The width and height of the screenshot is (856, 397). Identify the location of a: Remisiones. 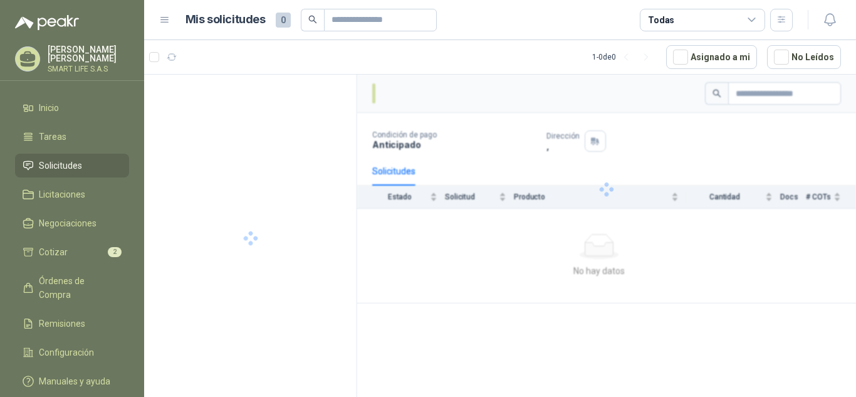
(72, 323).